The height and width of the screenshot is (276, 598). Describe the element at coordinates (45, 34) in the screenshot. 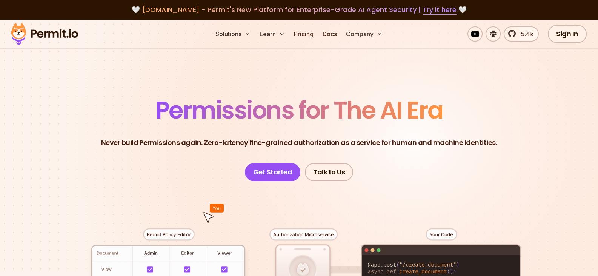

I see `img: Permit logo` at that location.